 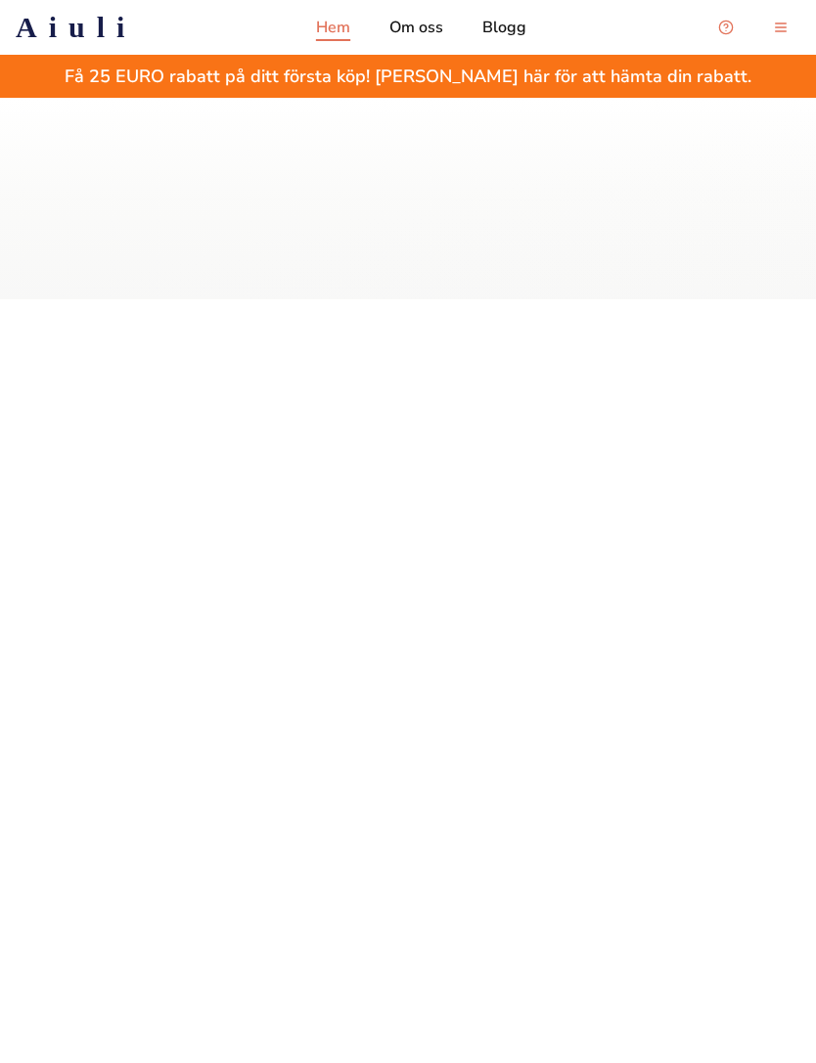 What do you see at coordinates (333, 27) in the screenshot?
I see `a: Hem` at bounding box center [333, 27].